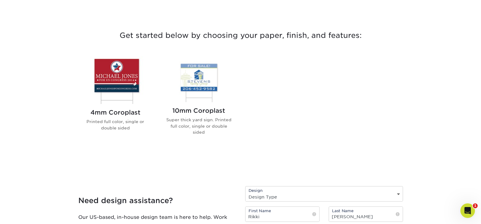 The width and height of the screenshot is (481, 224). I want to click on p: Printed full color, single or double sided, so click(115, 125).